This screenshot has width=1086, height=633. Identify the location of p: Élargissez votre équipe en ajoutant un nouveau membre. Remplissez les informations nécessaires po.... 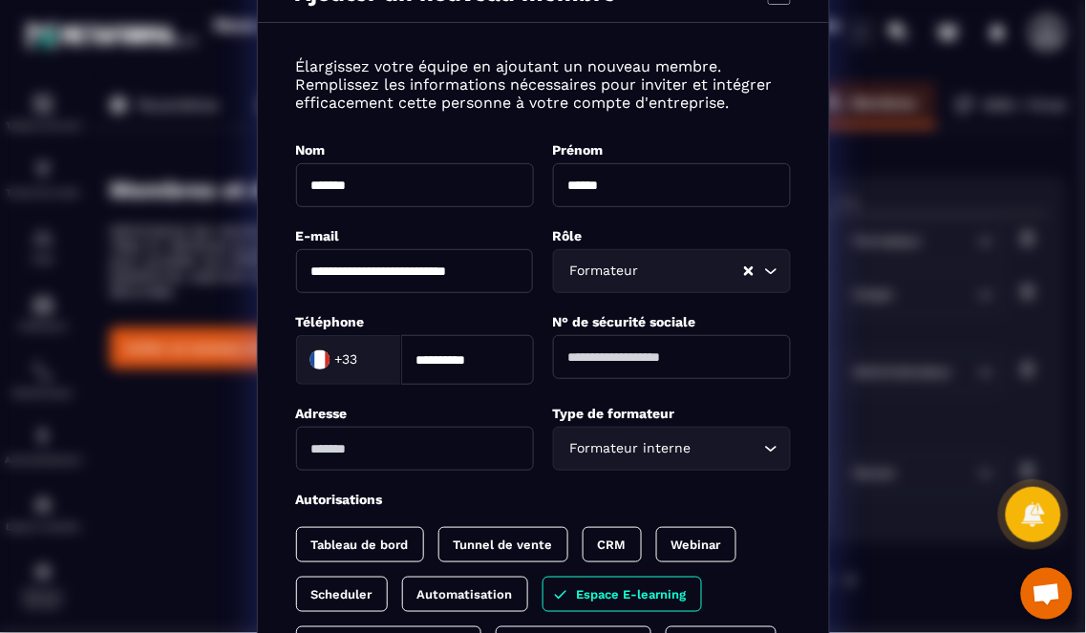
(543, 84).